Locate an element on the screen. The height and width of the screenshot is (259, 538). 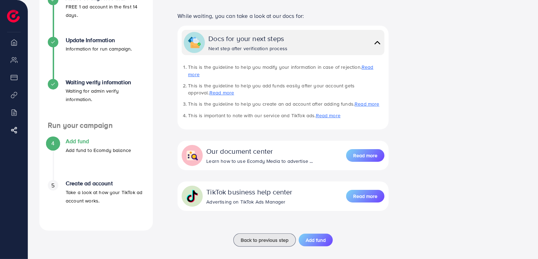
button: Back to previous step is located at coordinates (265, 240).